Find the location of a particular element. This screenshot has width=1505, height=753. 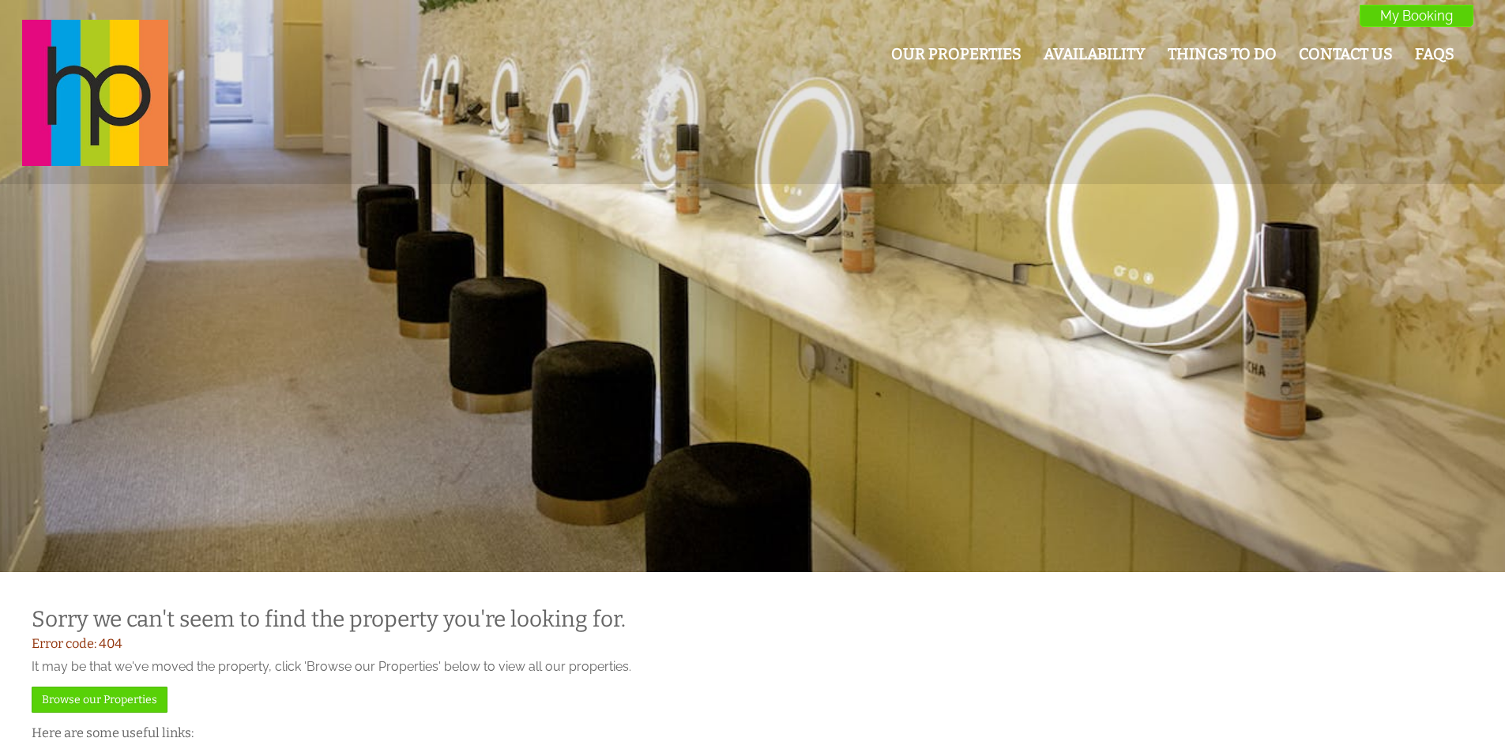

a: My Booking is located at coordinates (1417, 16).